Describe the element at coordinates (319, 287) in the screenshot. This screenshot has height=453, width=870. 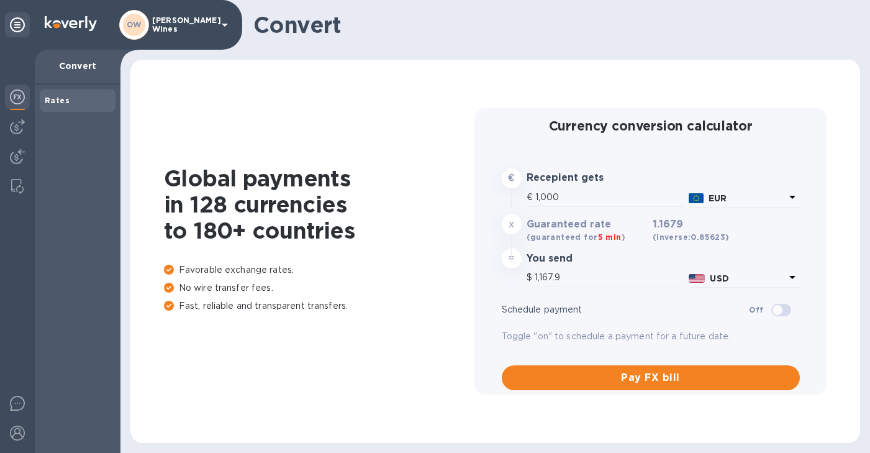
I see `p: No wire transfer fees.` at that location.